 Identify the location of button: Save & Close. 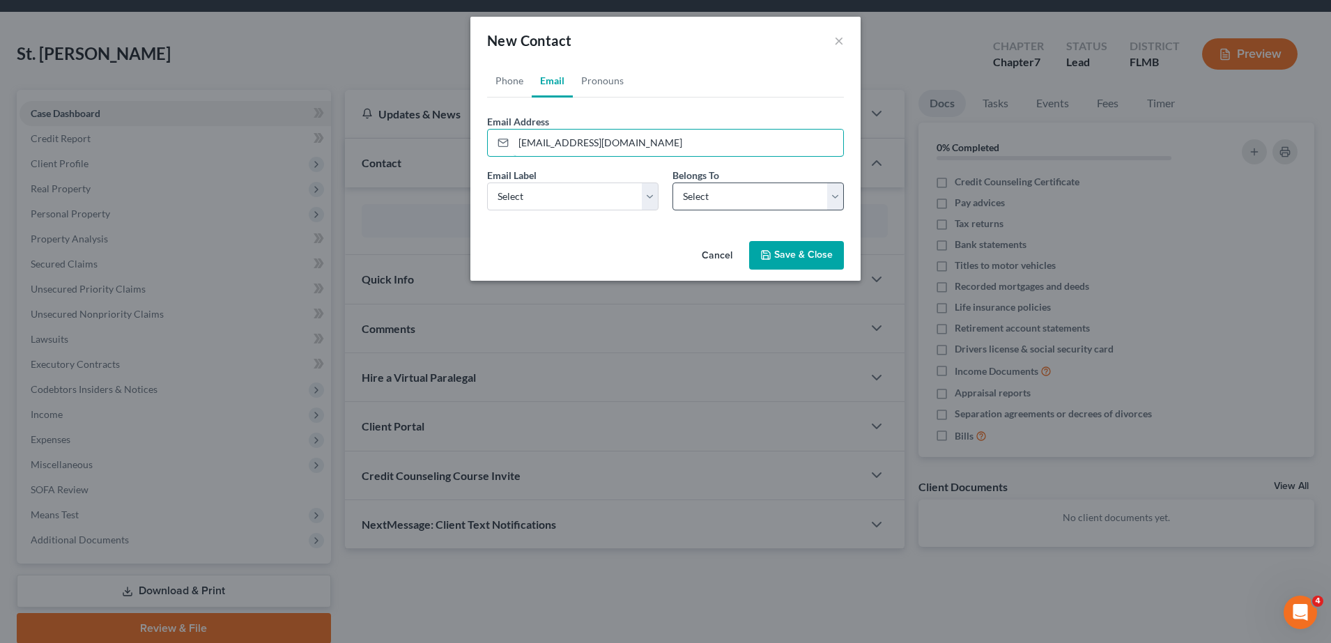
(797, 256).